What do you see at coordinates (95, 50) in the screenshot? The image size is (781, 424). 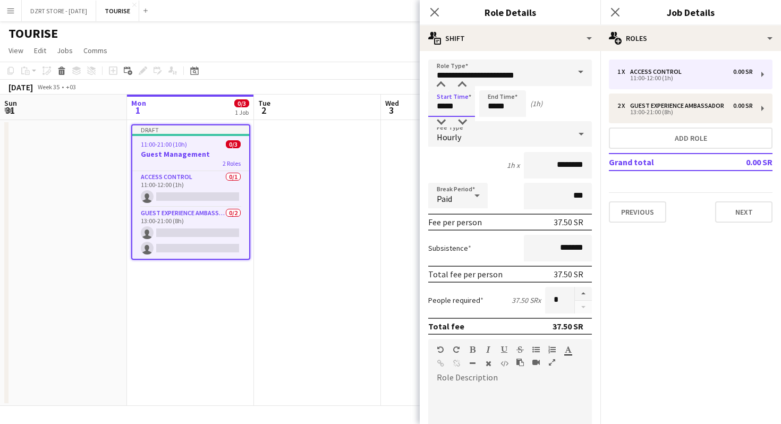 I see `a: Comms` at bounding box center [95, 50].